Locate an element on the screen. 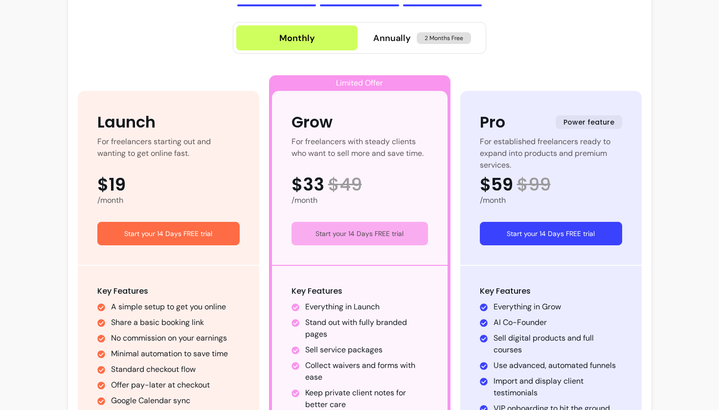  span: Annually is located at coordinates (392, 38).